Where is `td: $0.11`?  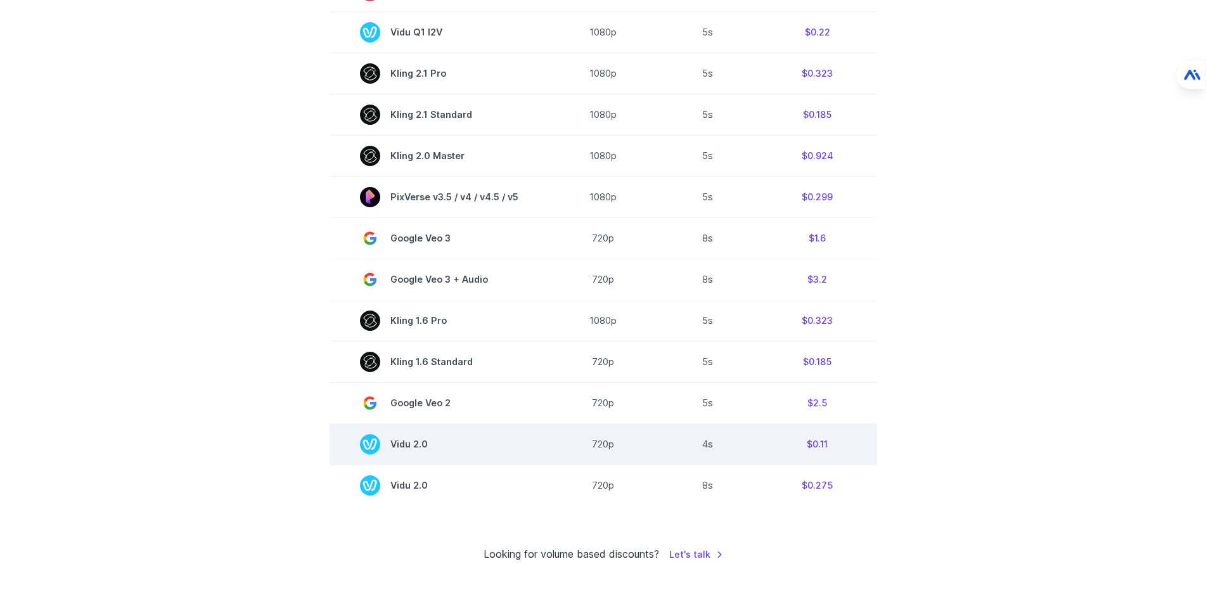 td: $0.11 is located at coordinates (818, 444).